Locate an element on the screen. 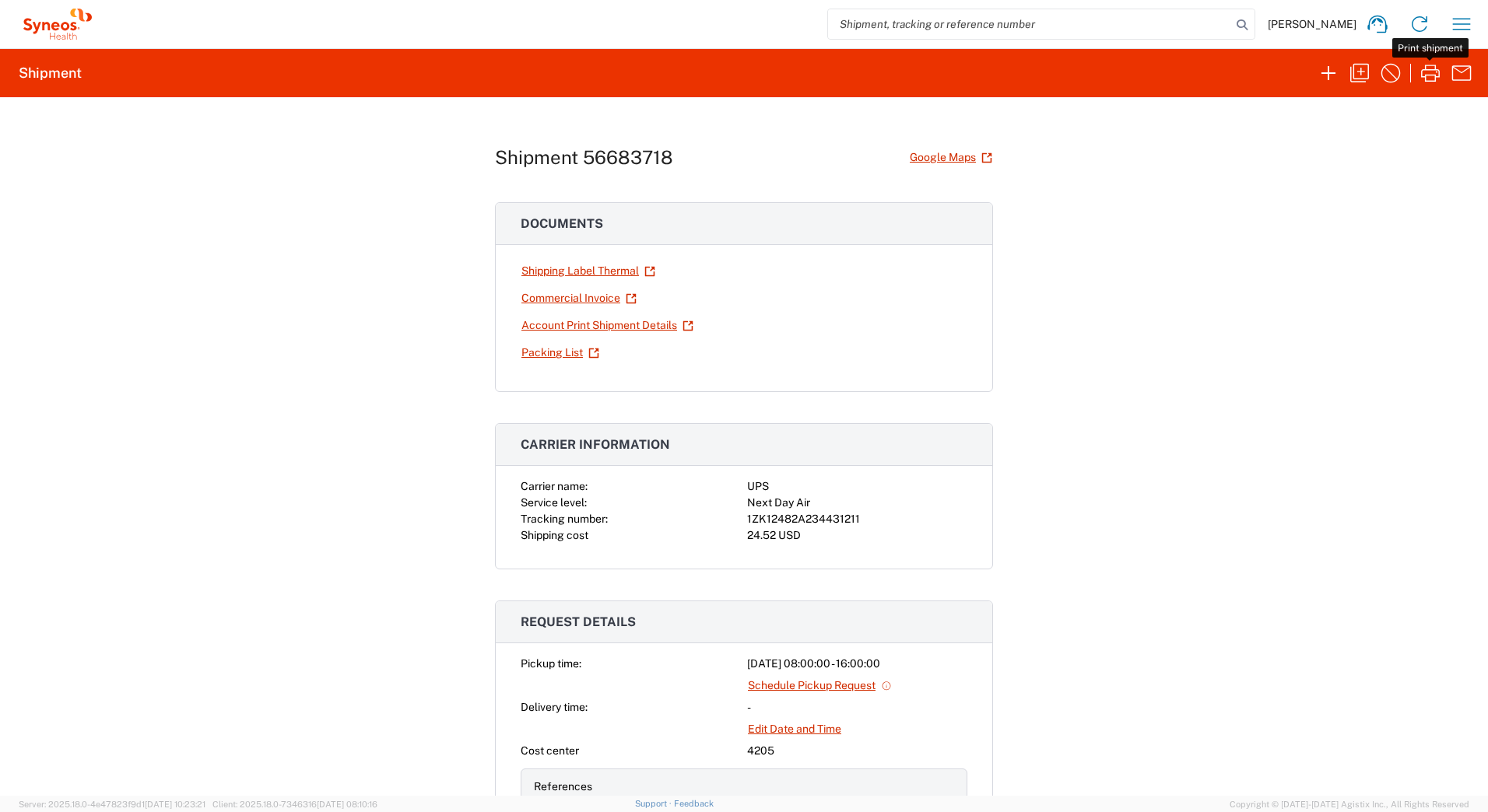 This screenshot has height=812, width=1488. div: UPS is located at coordinates (857, 486).